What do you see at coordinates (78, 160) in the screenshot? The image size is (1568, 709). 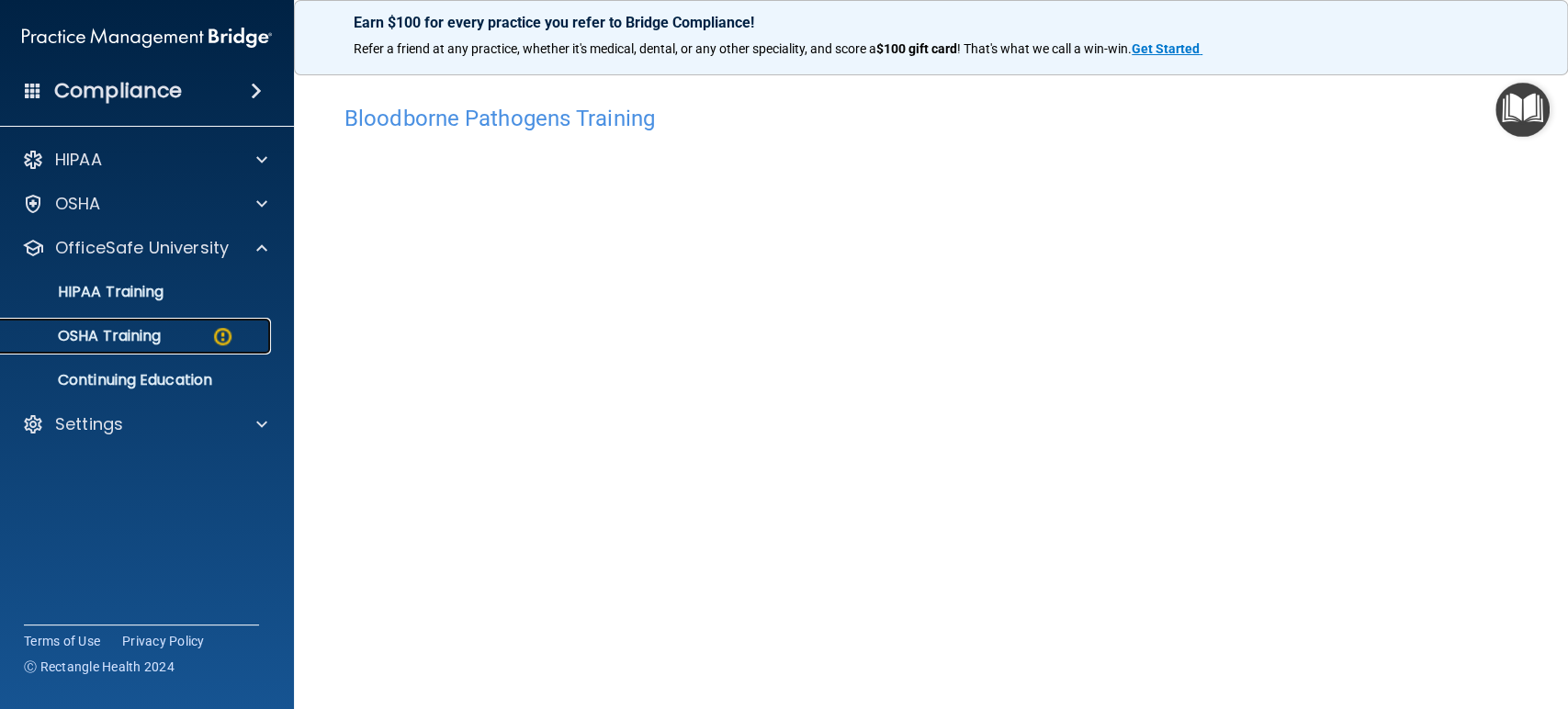 I see `p: HIPAA` at bounding box center [78, 160].